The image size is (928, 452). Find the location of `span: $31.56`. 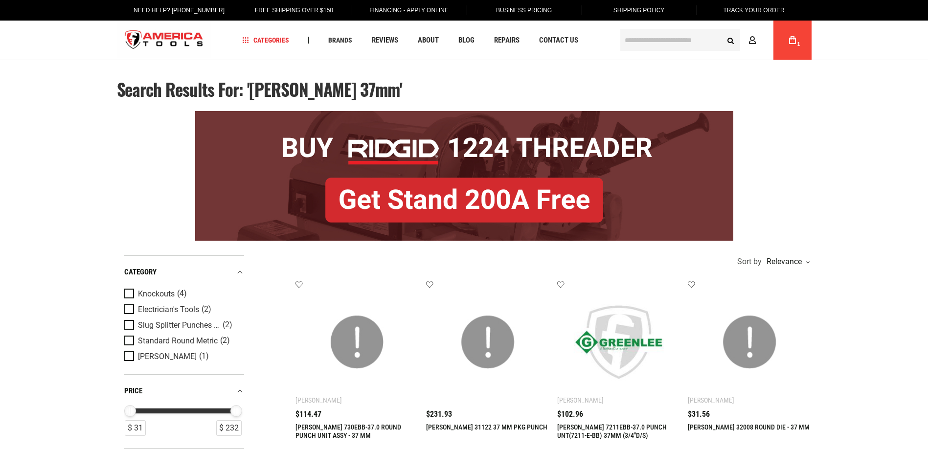

span: $31.56 is located at coordinates (698, 414).